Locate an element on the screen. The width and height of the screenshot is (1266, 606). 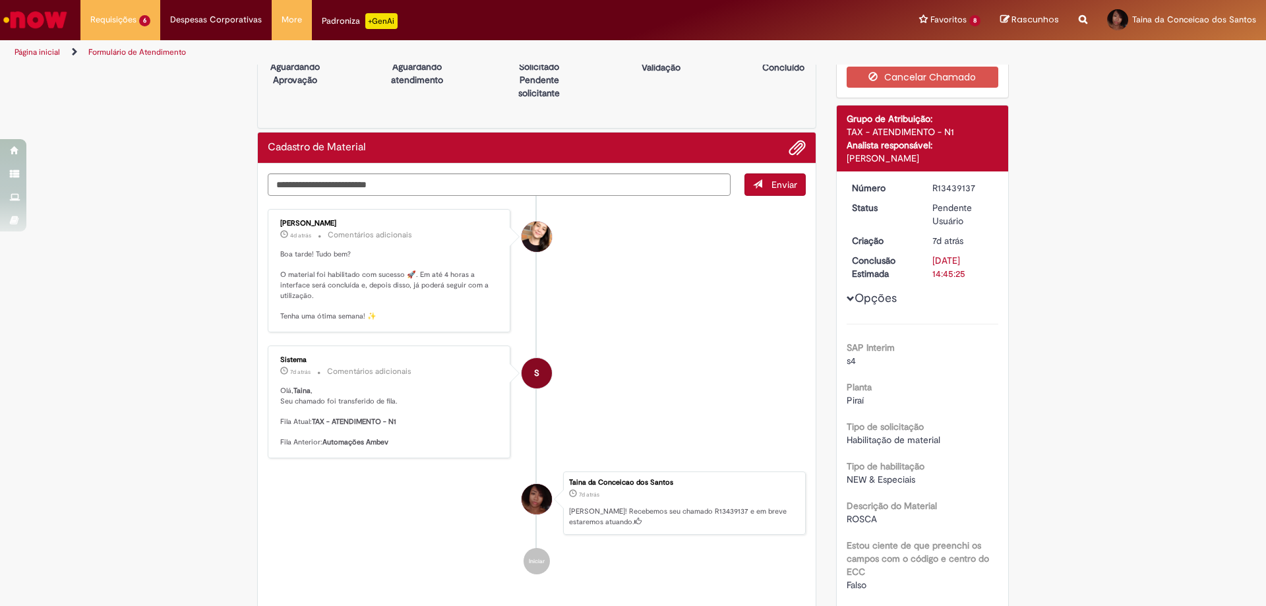
p: Solicitado is located at coordinates (539, 67).